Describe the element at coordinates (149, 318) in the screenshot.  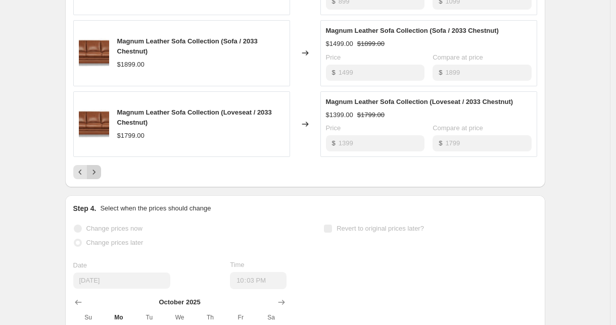
I see `span: Tu` at that location.